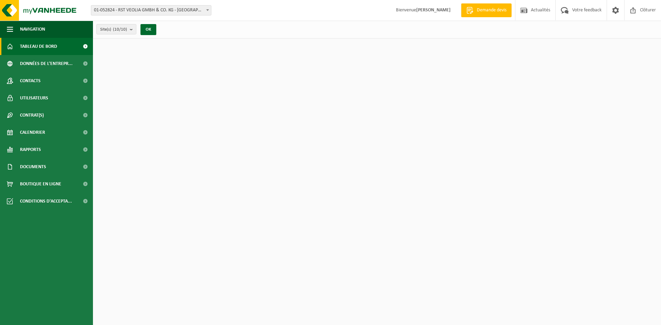 Image resolution: width=661 pixels, height=325 pixels. Describe the element at coordinates (33, 167) in the screenshot. I see `span: Documents` at that location.